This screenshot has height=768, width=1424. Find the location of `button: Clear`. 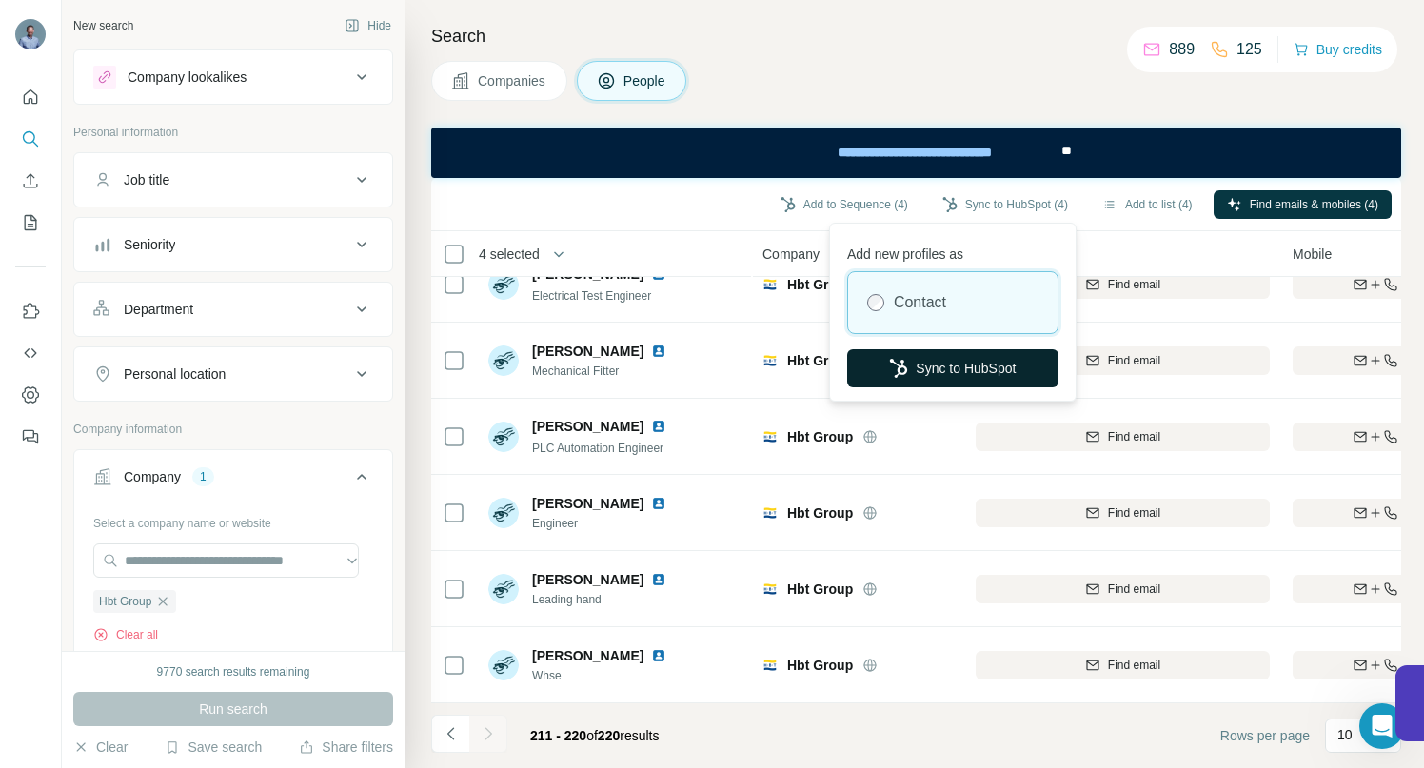

button: Clear is located at coordinates (100, 747).